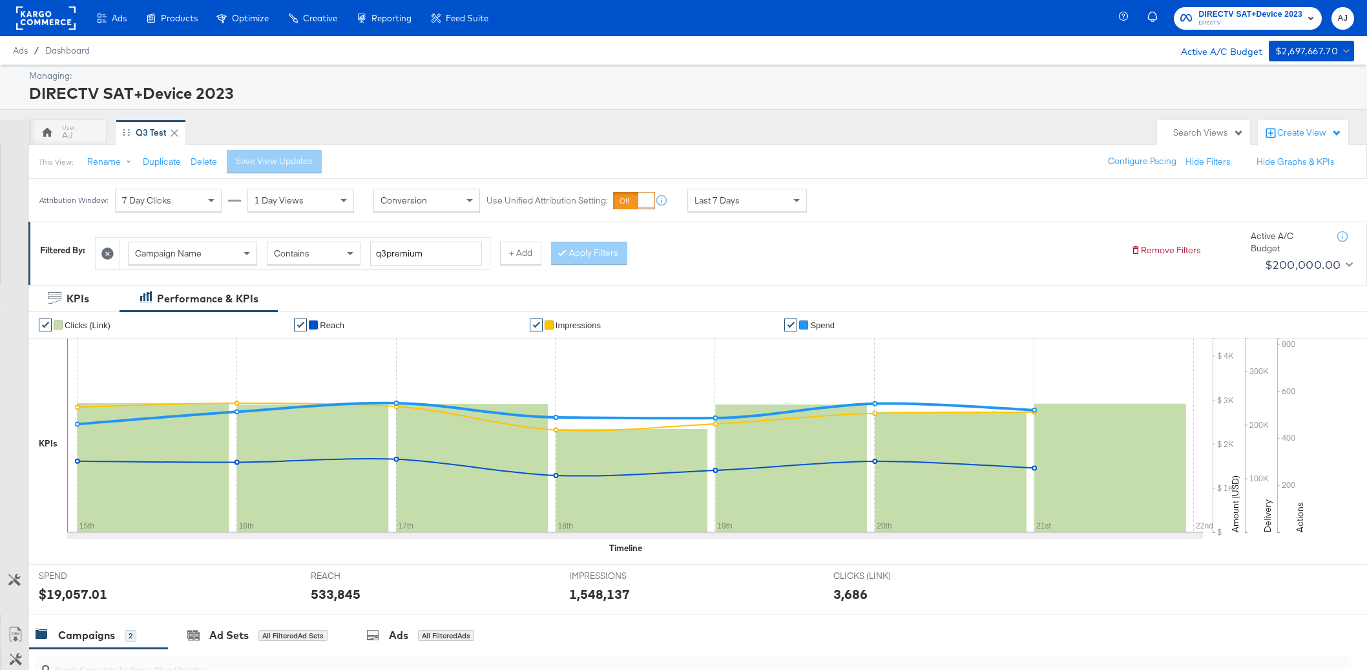 Image resolution: width=1367 pixels, height=670 pixels. I want to click on div: Performance & KPIs, so click(207, 298).